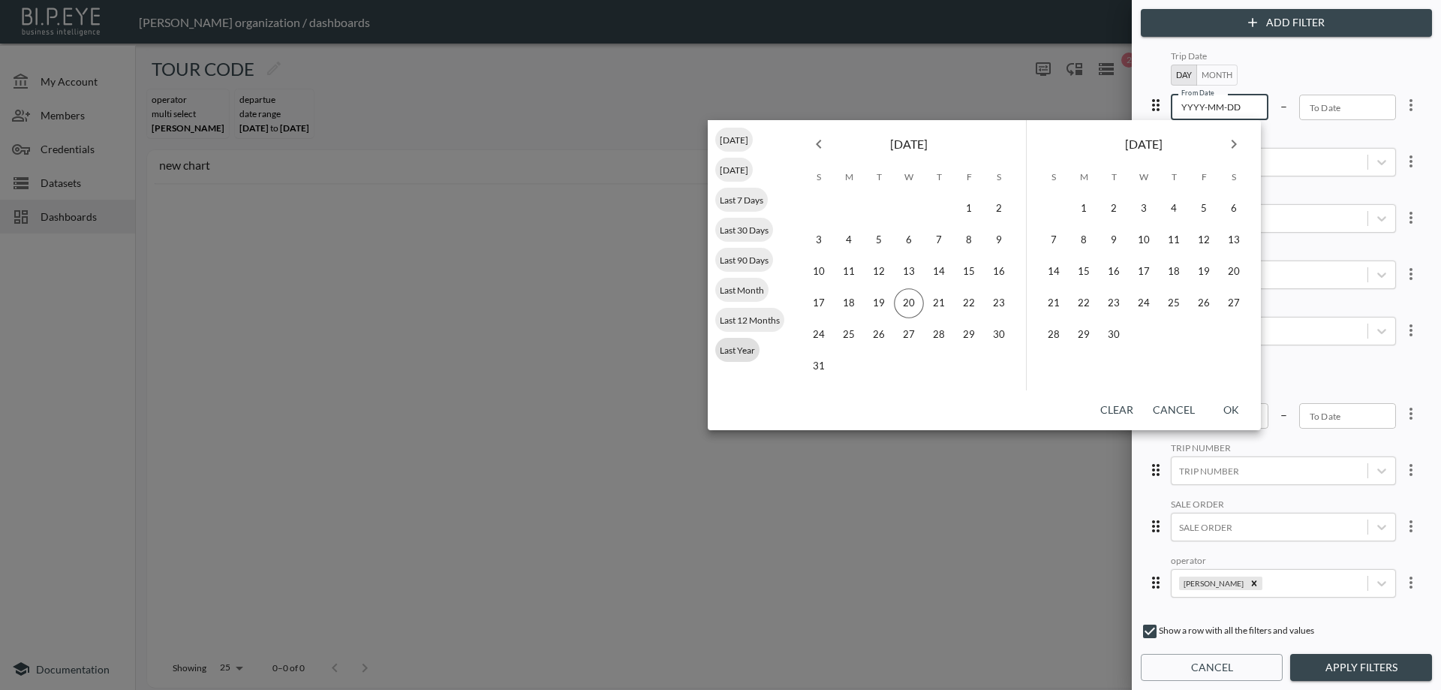 This screenshot has width=1441, height=690. Describe the element at coordinates (1348, 416) in the screenshot. I see `input: YYYY-MM-DD` at that location.